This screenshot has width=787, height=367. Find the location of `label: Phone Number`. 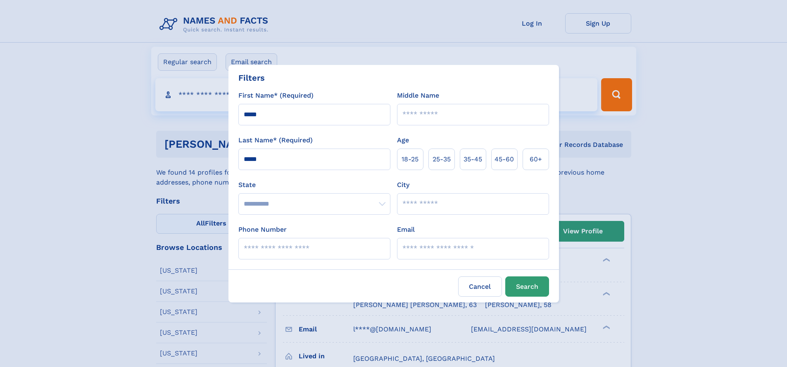

label: Phone Number is located at coordinates (262, 229).